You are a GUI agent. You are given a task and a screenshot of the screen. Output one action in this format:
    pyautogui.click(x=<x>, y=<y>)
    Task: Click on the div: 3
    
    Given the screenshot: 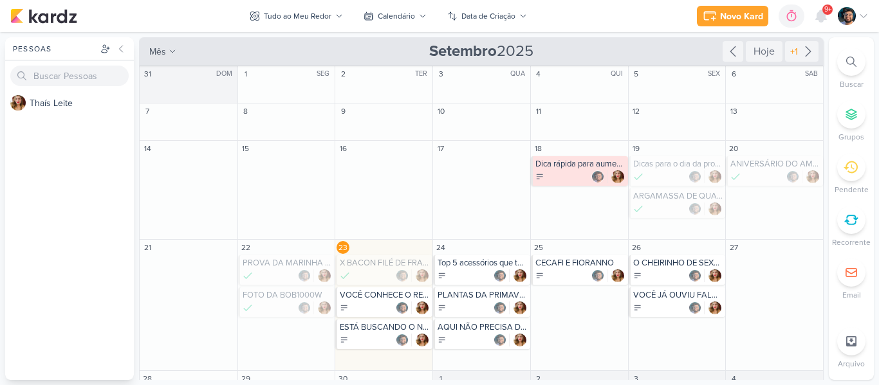 What is the action you would take?
    pyautogui.click(x=441, y=74)
    